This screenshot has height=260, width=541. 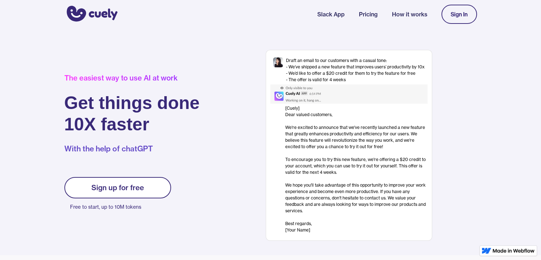 I want to click on p: Free to start, up to 10M tokens, so click(x=121, y=207).